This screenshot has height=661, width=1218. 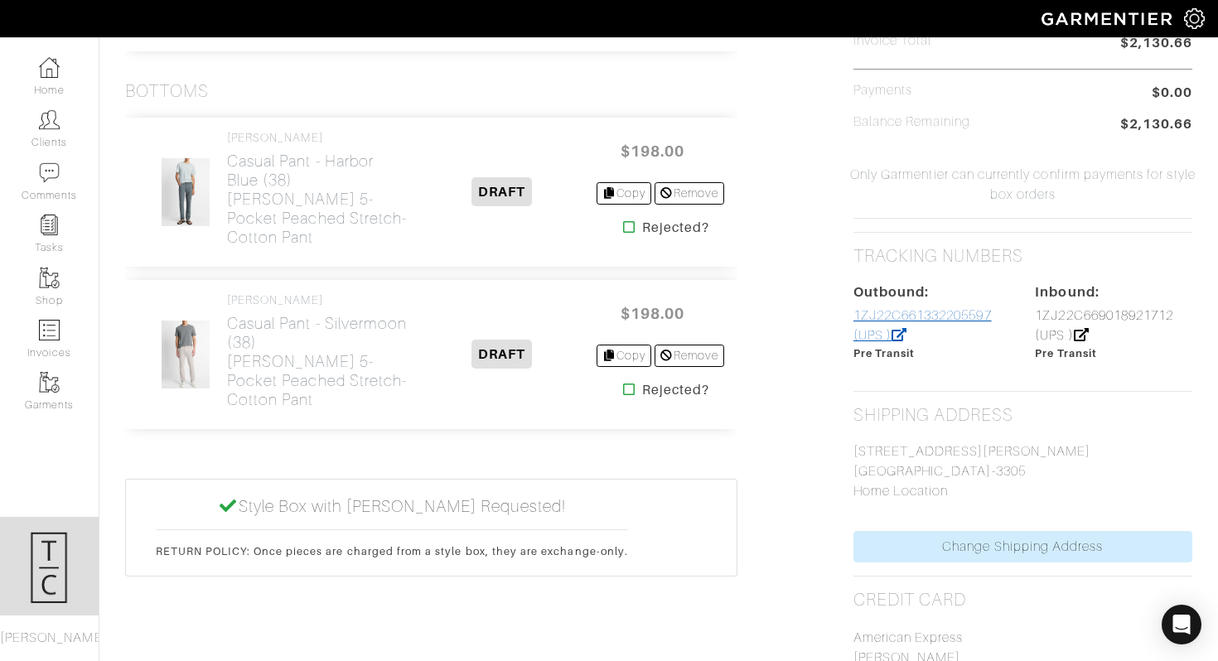 What do you see at coordinates (932, 292) in the screenshot?
I see `div: Outbound:` at bounding box center [932, 292].